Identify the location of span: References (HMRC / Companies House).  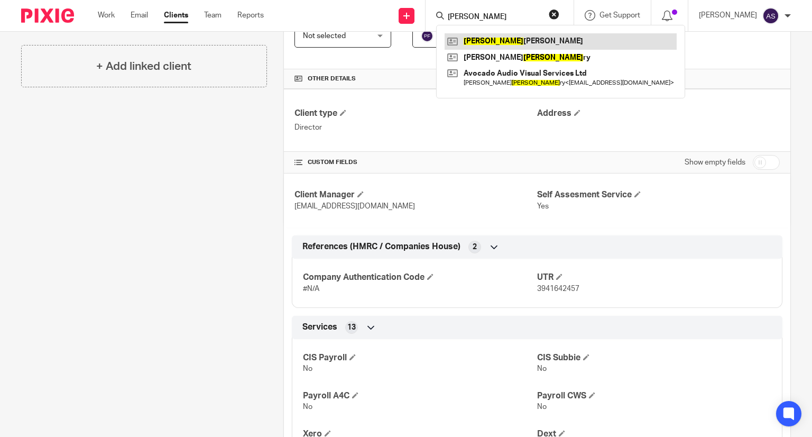
(381, 246).